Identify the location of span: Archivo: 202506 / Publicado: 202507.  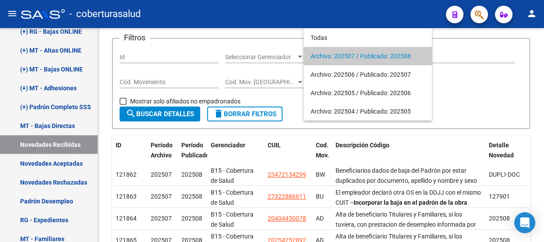
(367, 74).